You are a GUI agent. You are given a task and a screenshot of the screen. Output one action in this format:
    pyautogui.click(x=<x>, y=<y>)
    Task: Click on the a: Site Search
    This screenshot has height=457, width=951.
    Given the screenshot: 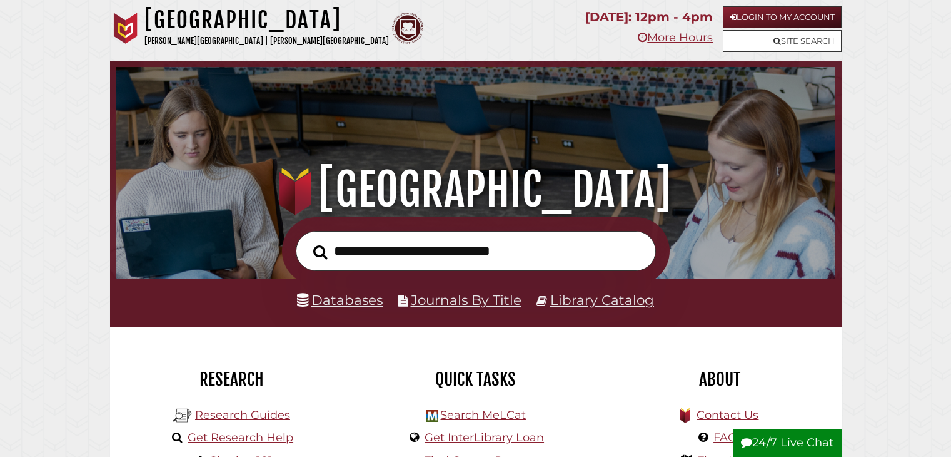 What is the action you would take?
    pyautogui.click(x=782, y=41)
    